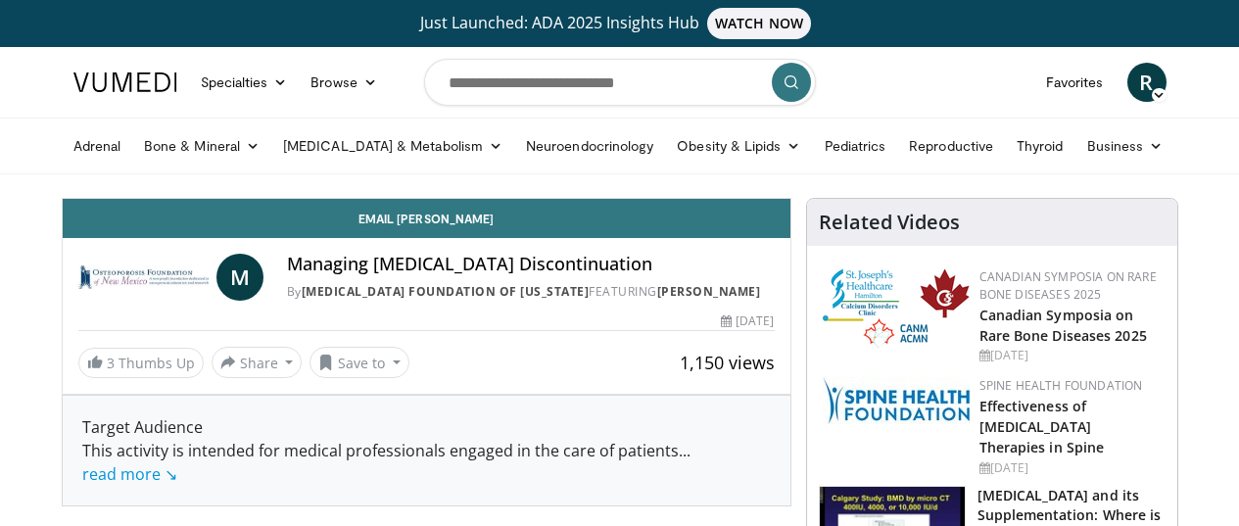 This screenshot has height=526, width=1239. What do you see at coordinates (244, 82) in the screenshot?
I see `a: Specialties` at bounding box center [244, 82].